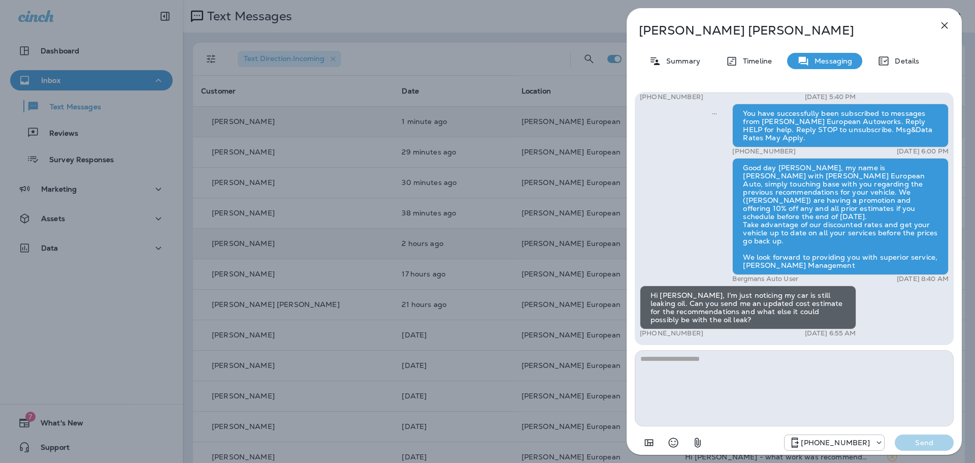  Describe the element at coordinates (835, 442) in the screenshot. I see `div: +1 (813) 428-9920` at that location.